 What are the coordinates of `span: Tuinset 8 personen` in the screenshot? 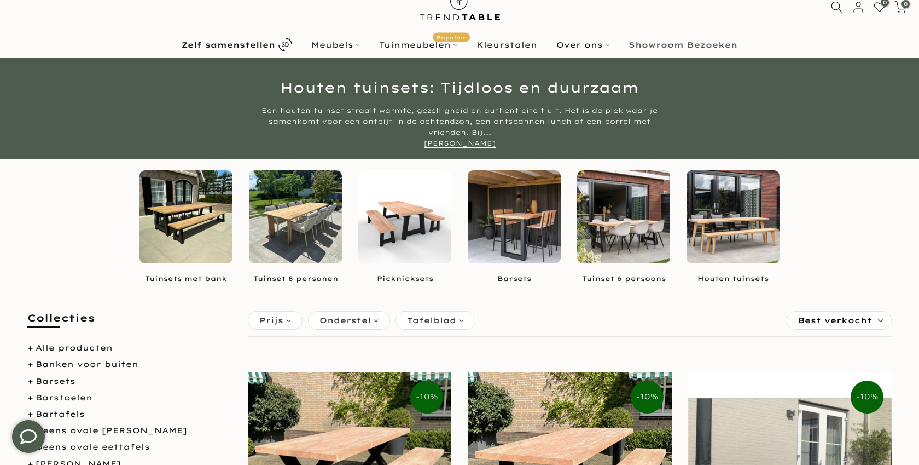 It's located at (296, 279).